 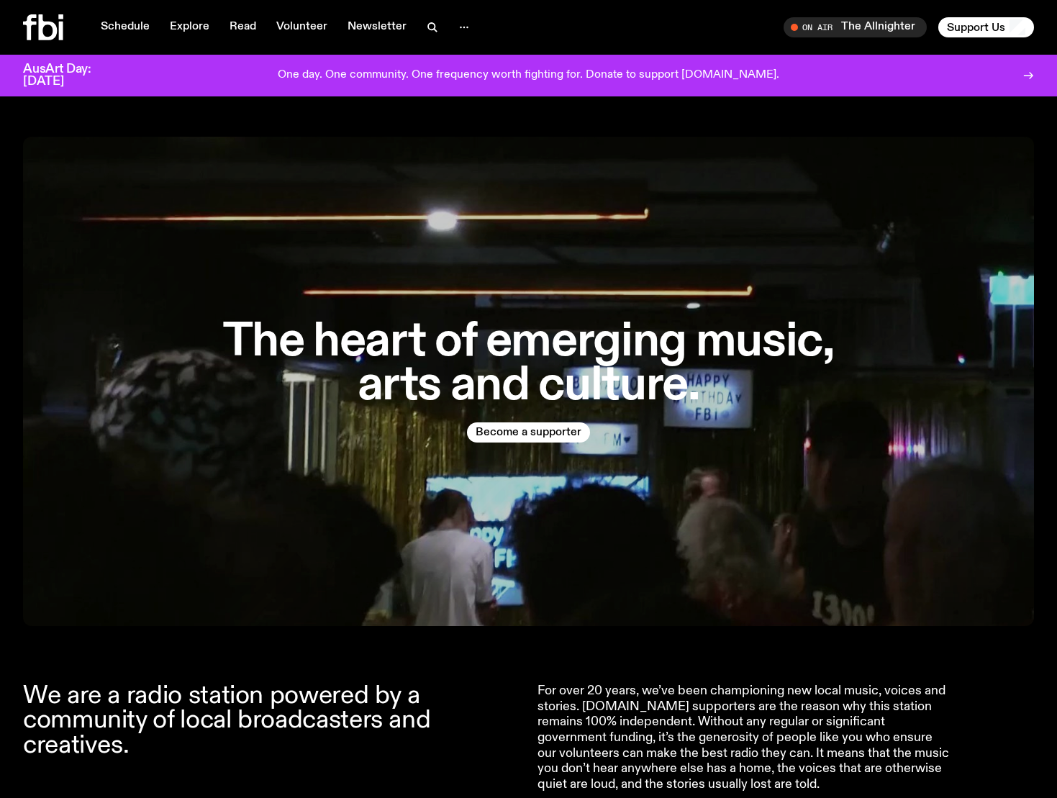 I want to click on button: Become a supporter, so click(x=528, y=433).